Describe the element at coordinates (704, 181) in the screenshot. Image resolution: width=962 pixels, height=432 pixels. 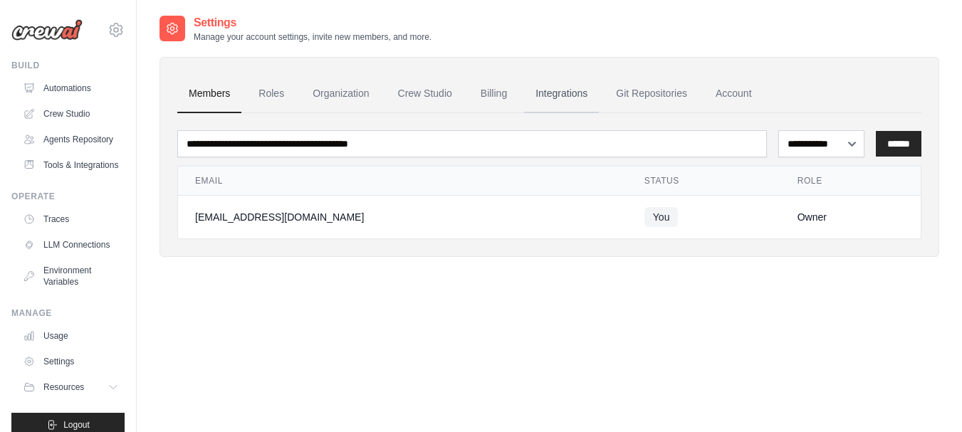
I see `th: Status` at that location.